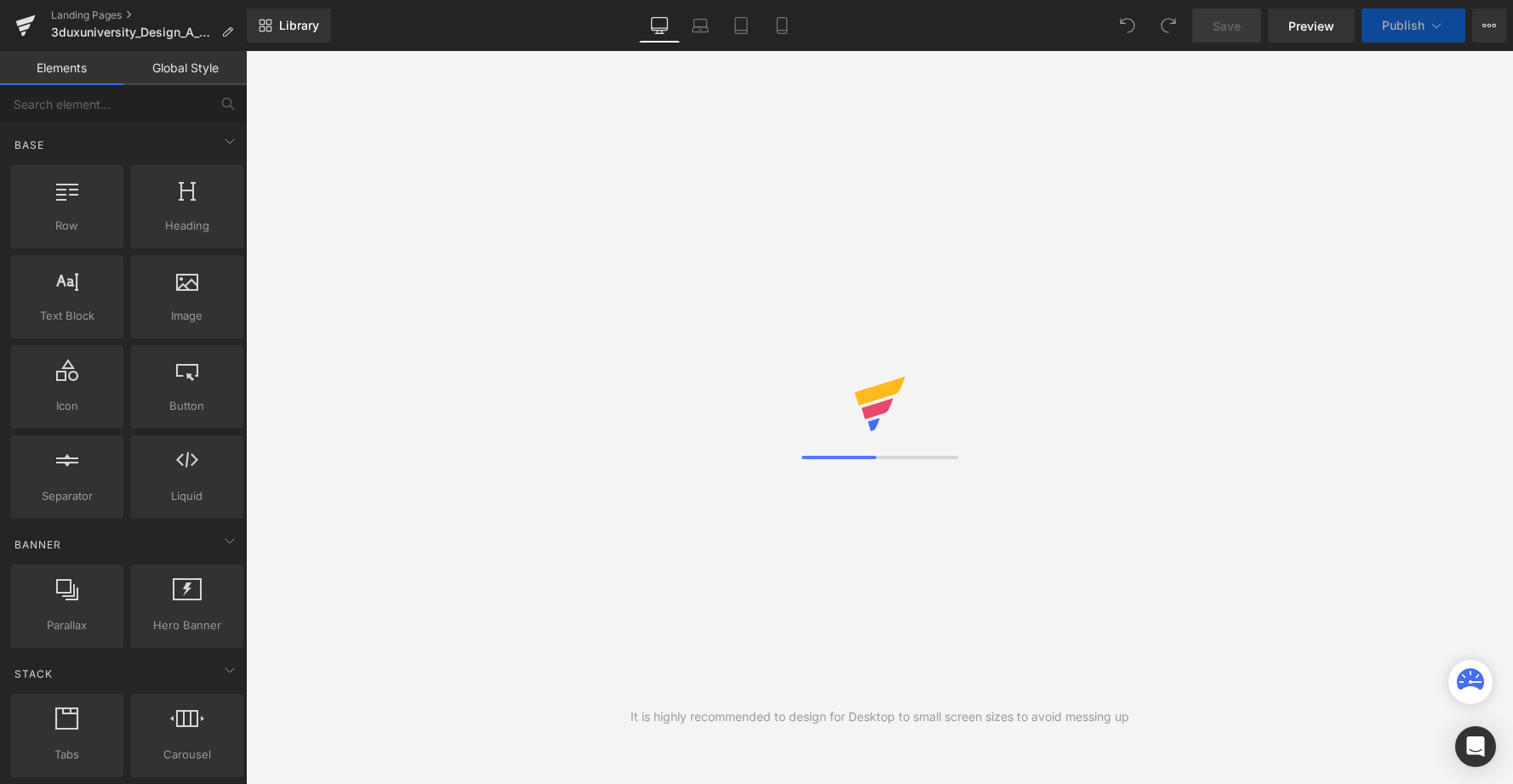  I want to click on a: Preview, so click(1311, 26).